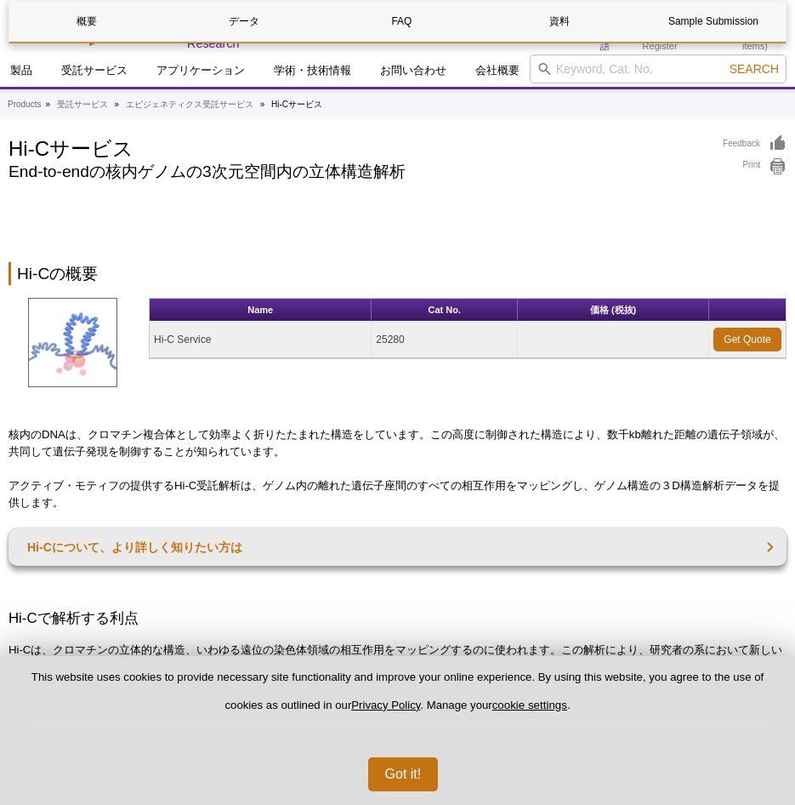 Image resolution: width=795 pixels, height=805 pixels. What do you see at coordinates (714, 21) in the screenshot?
I see `a: Sample Submission` at bounding box center [714, 21].